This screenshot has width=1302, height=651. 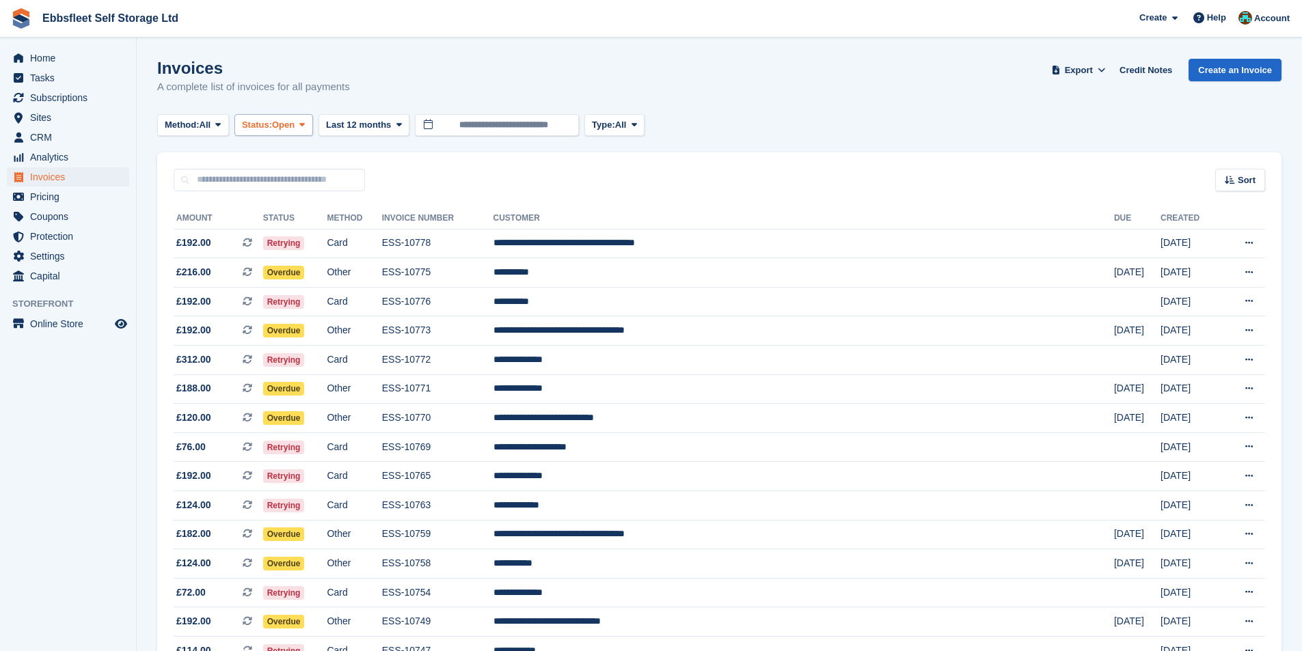 I want to click on span: Type:, so click(x=604, y=125).